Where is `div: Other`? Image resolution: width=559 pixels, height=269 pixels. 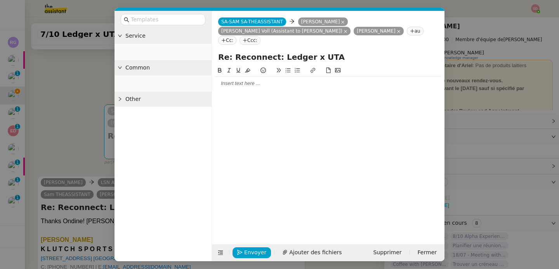
div: Other is located at coordinates (163, 99).